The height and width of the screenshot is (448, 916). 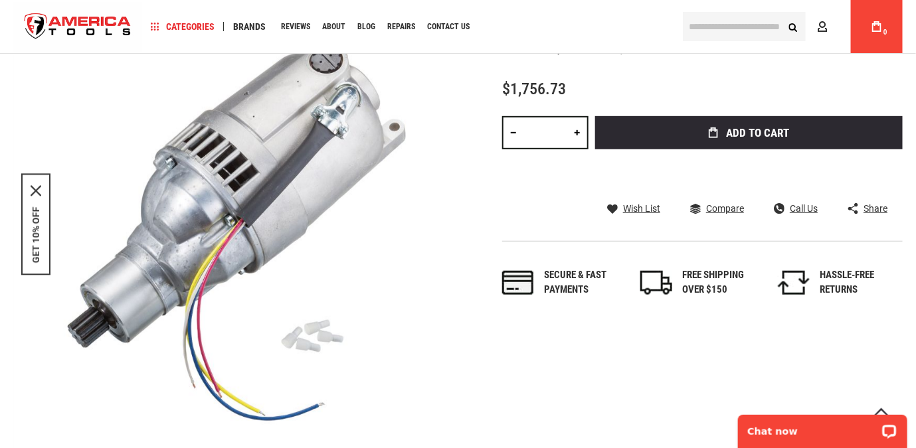 What do you see at coordinates (36, 234) in the screenshot?
I see `button: GET 10% OFF` at bounding box center [36, 234].